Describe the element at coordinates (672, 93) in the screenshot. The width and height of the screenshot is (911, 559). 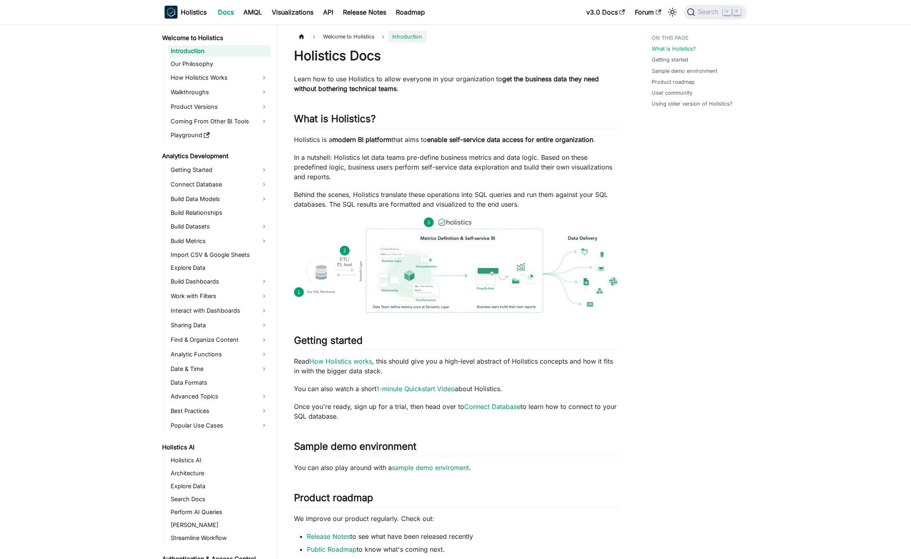
I see `a: User community` at that location.